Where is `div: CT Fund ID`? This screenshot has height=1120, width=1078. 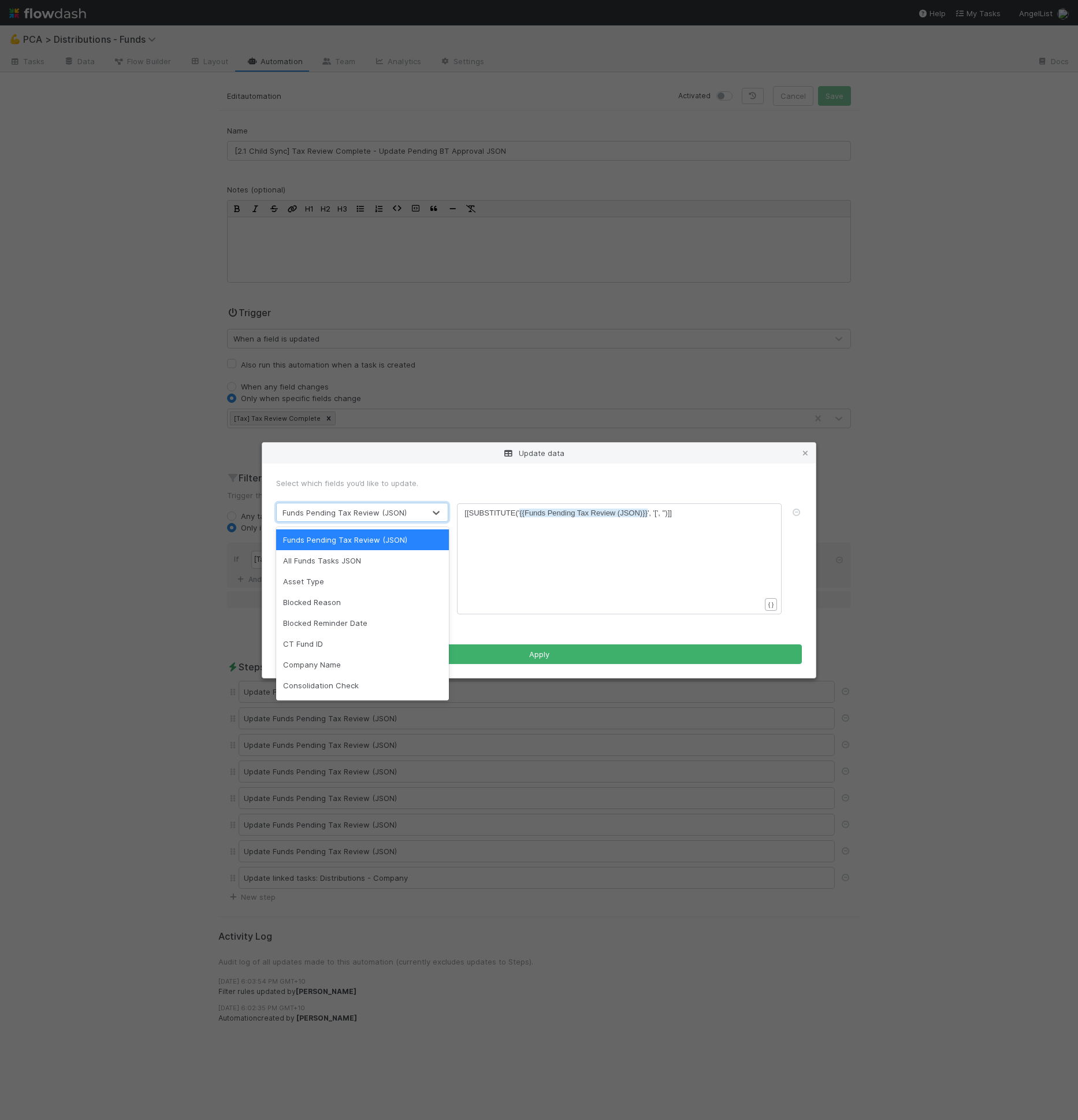 div: CT Fund ID is located at coordinates (362, 643).